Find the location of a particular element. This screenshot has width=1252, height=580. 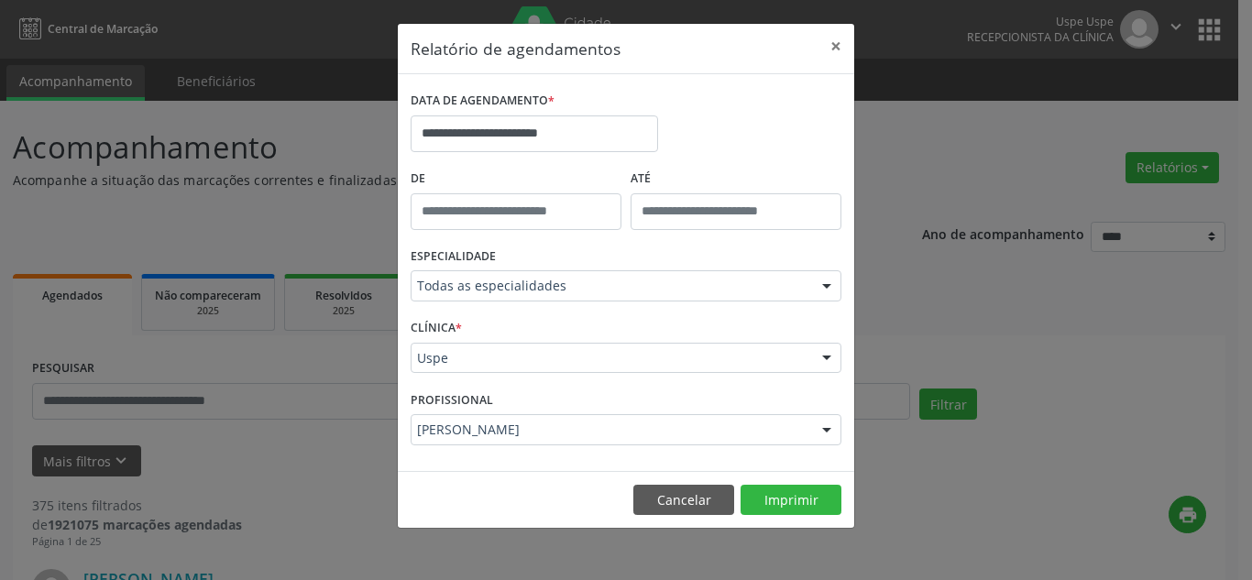

label: PROFISSIONAL is located at coordinates (452, 400).